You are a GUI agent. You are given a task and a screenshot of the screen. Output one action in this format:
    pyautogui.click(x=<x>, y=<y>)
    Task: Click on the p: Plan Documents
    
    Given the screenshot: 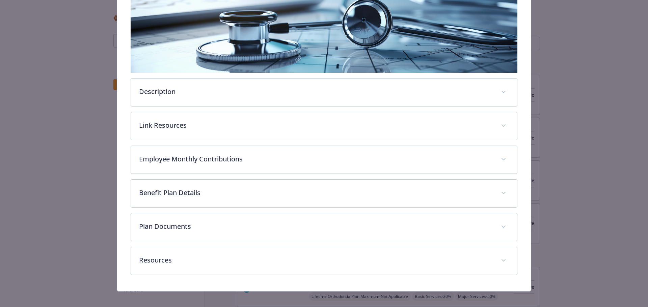 What is the action you would take?
    pyautogui.click(x=316, y=227)
    